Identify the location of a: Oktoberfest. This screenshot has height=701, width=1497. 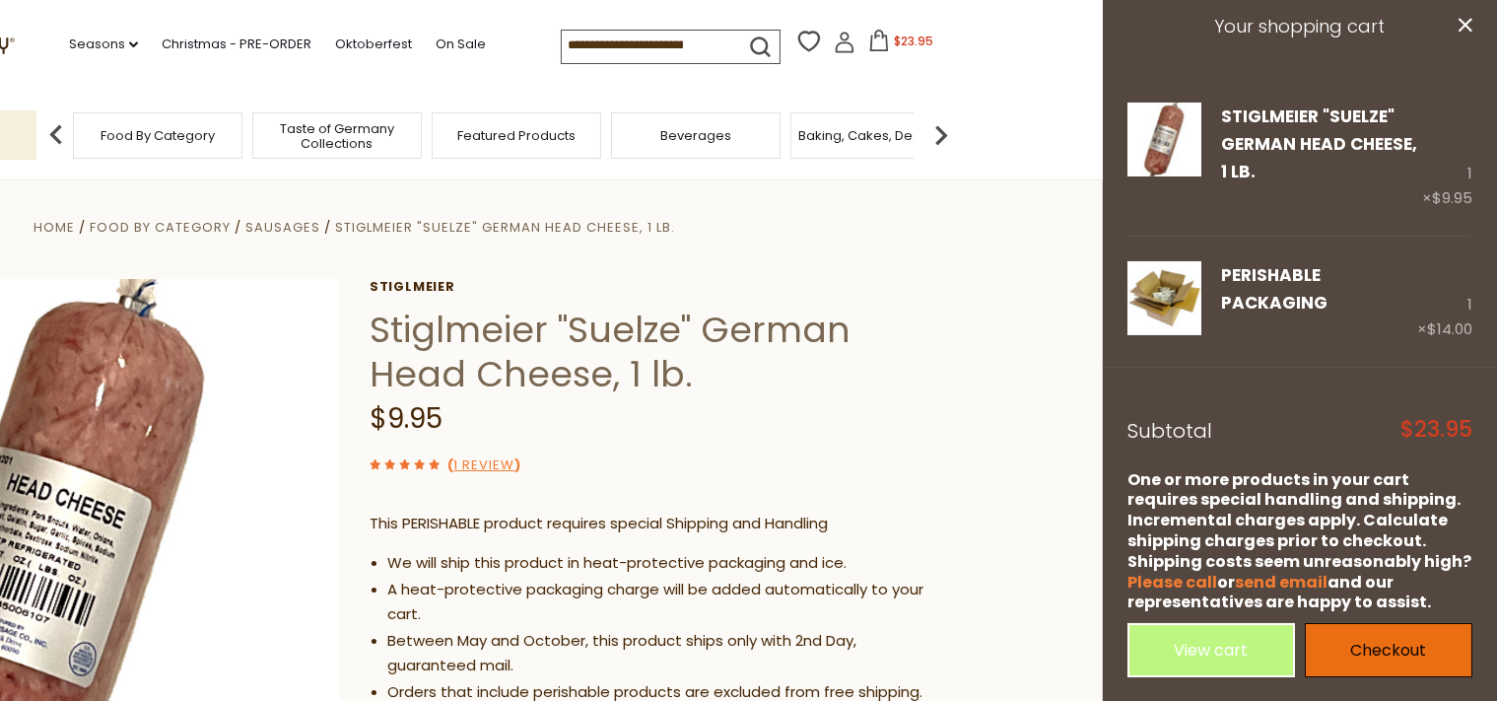
(374, 44).